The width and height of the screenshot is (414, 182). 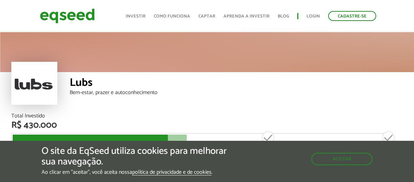 What do you see at coordinates (207, 125) in the screenshot?
I see `div: R$ 430.000` at bounding box center [207, 125].